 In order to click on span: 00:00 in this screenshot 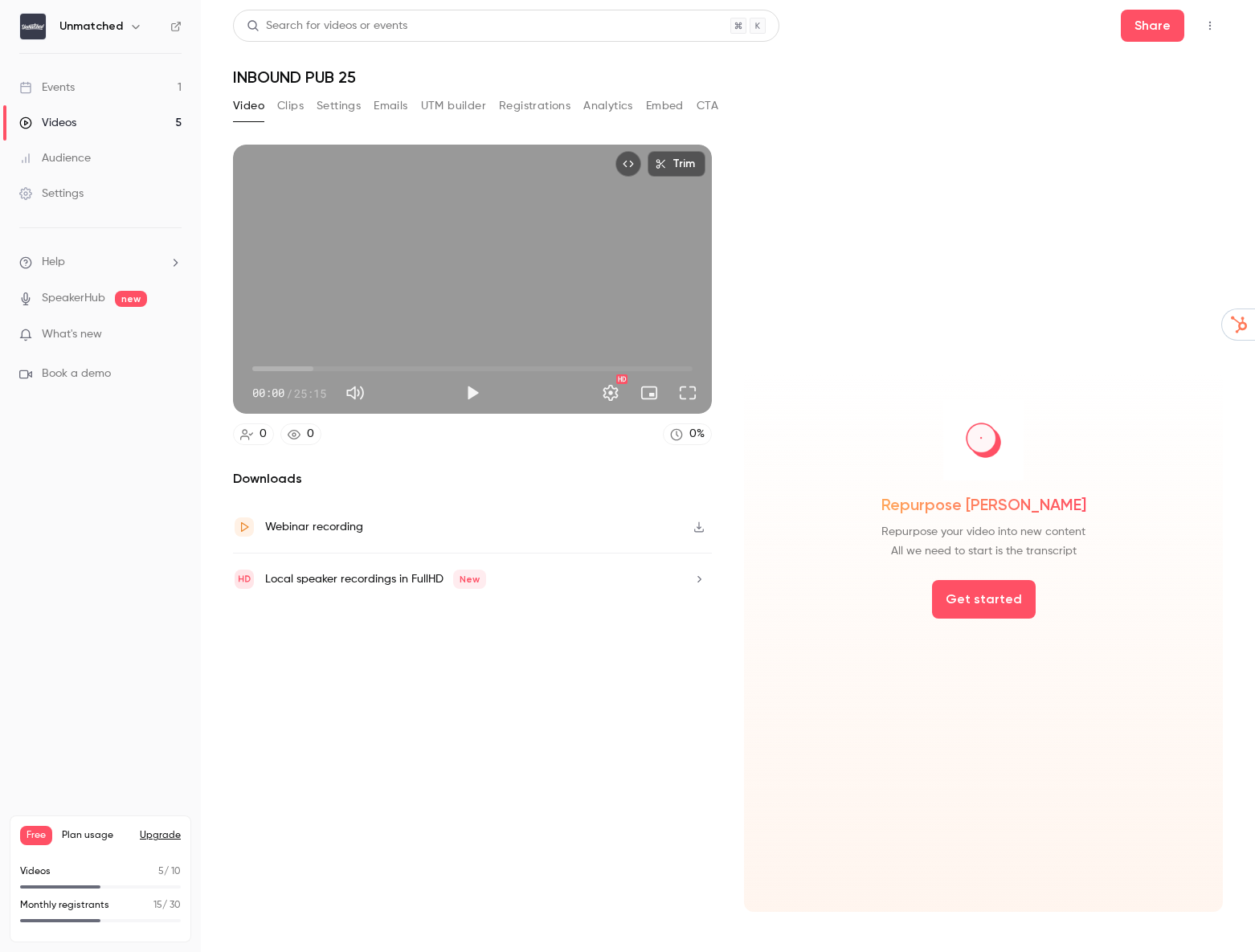, I will do `click(268, 393)`.